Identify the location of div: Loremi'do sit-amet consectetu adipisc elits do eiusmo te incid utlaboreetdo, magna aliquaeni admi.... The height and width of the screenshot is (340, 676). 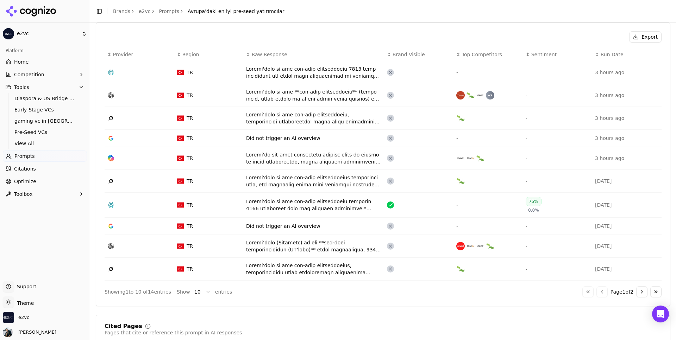
(314, 158).